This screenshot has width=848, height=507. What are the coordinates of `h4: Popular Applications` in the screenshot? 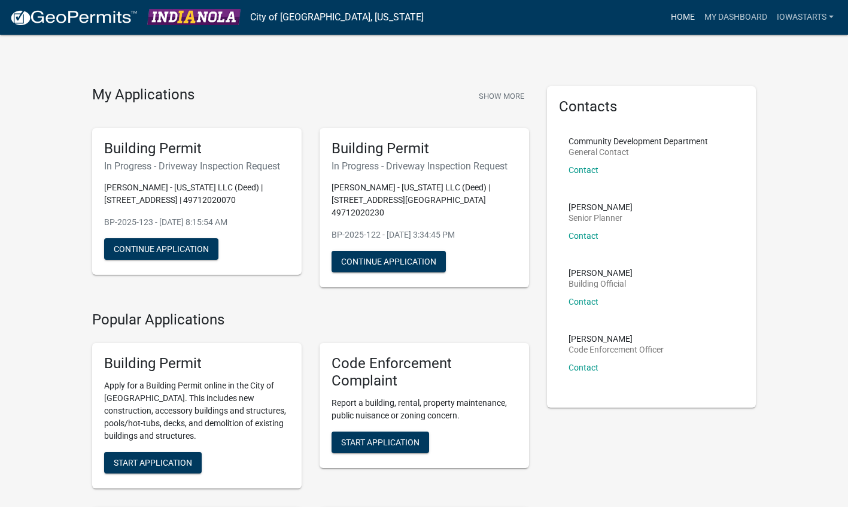 It's located at (310, 319).